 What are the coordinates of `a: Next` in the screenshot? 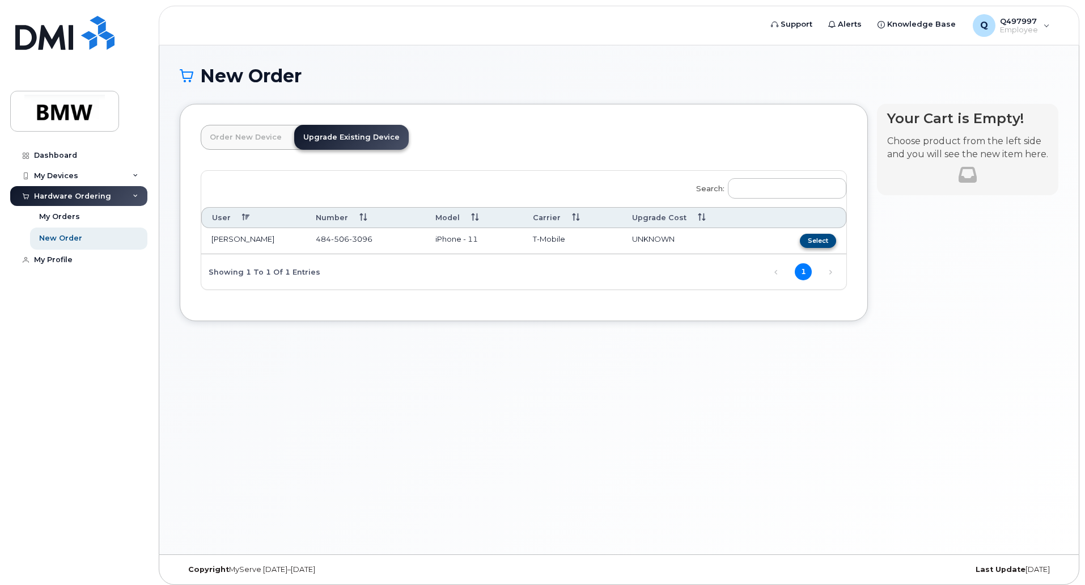 It's located at (831, 272).